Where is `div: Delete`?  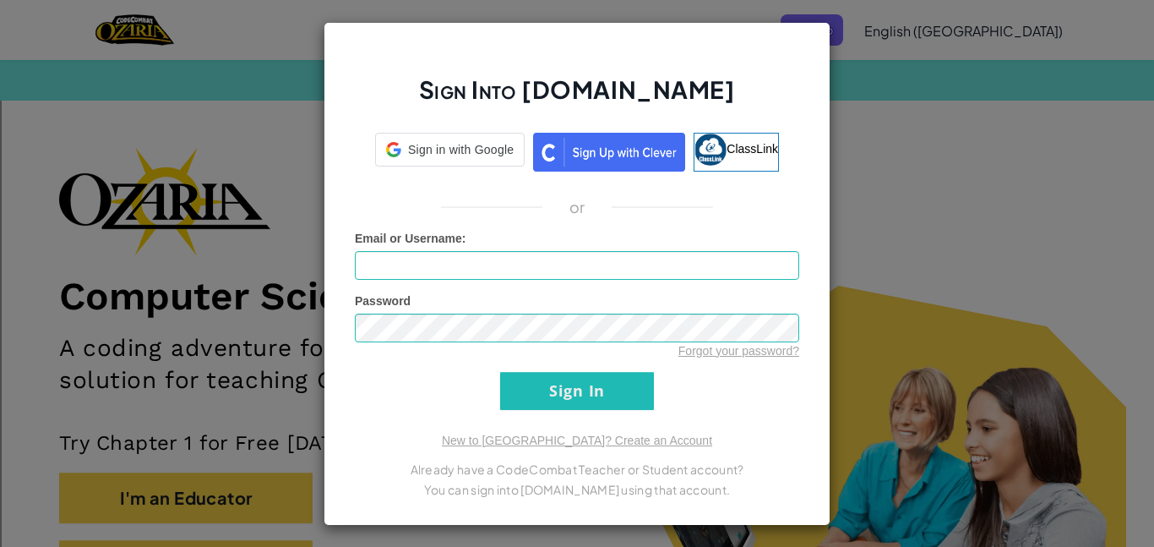 div: Delete is located at coordinates (577, 60).